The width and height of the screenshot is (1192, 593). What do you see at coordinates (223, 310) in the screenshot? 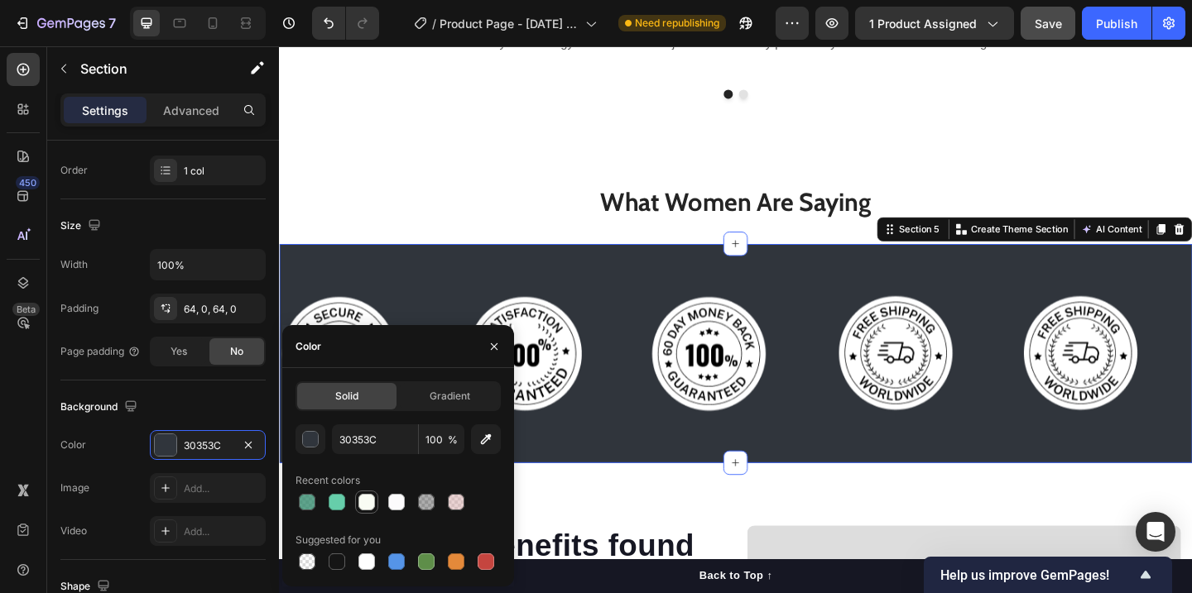
I see `div: 64, 0, 64, 0` at bounding box center [223, 310].